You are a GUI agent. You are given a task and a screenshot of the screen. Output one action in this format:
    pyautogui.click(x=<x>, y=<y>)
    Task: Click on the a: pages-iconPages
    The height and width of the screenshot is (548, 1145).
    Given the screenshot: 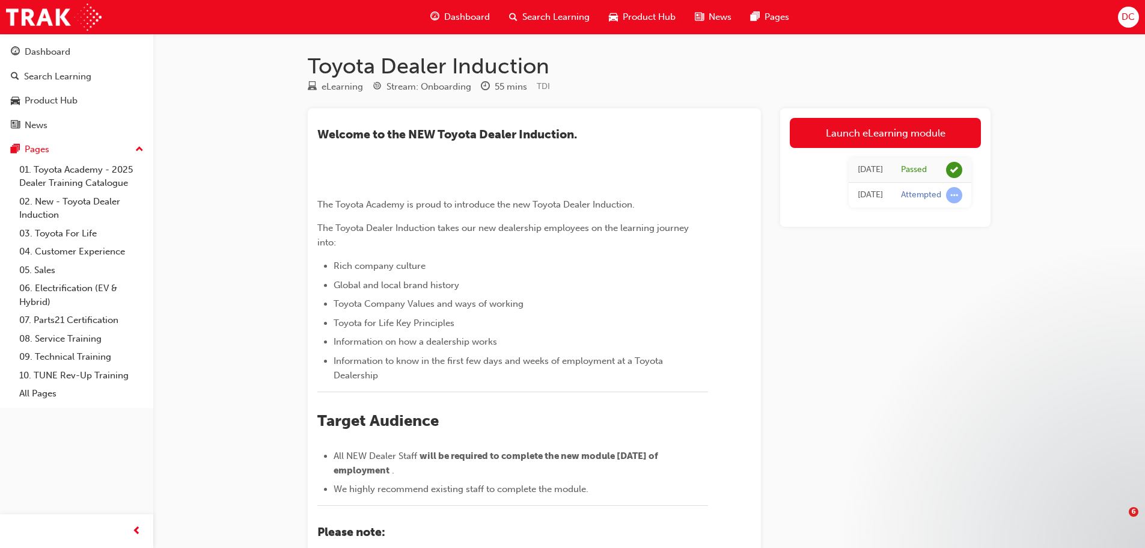 What is the action you would take?
    pyautogui.click(x=770, y=17)
    